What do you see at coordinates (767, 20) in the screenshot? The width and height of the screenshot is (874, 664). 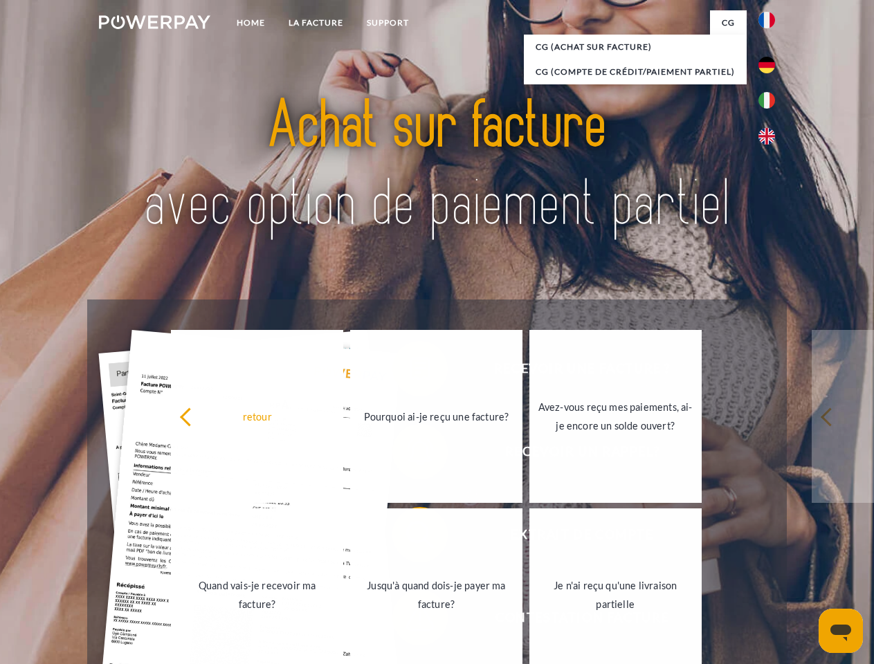 I see `img: fr` at bounding box center [767, 20].